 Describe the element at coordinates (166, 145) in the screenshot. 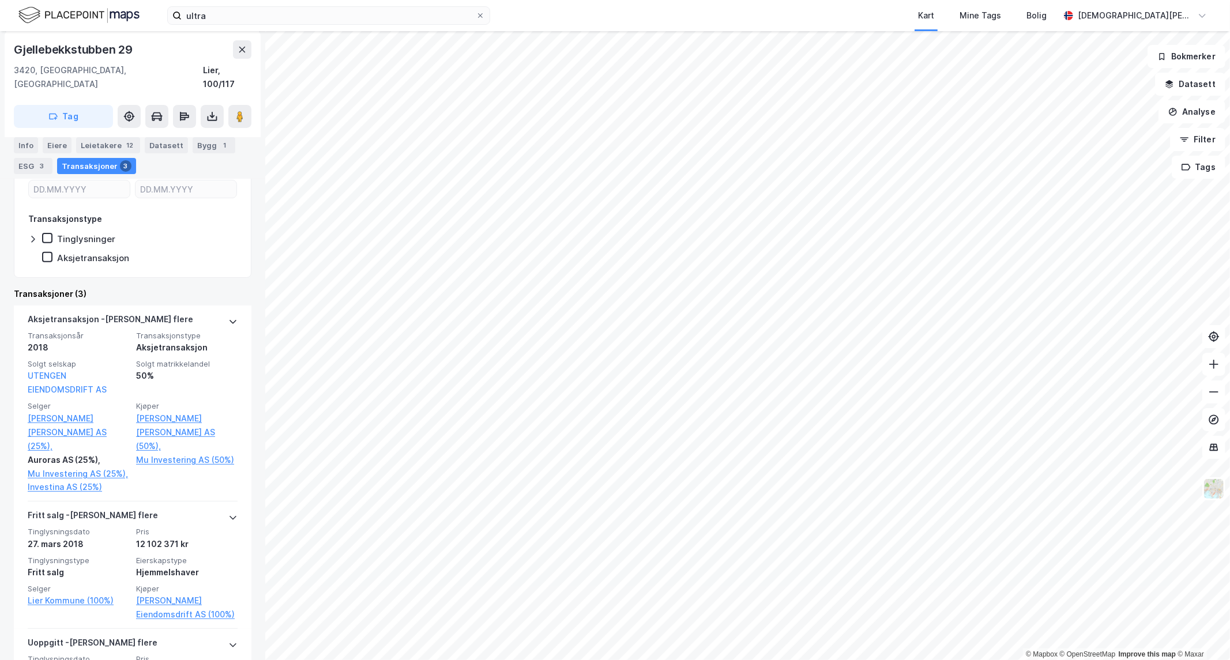

I see `div: Datasett` at that location.